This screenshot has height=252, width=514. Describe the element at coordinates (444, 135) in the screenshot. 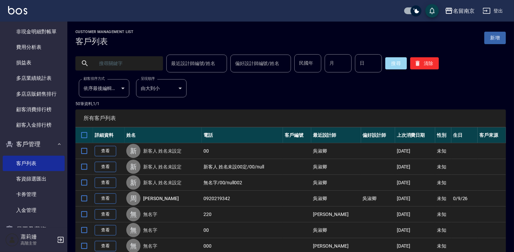

I see `th: 性別` at that location.